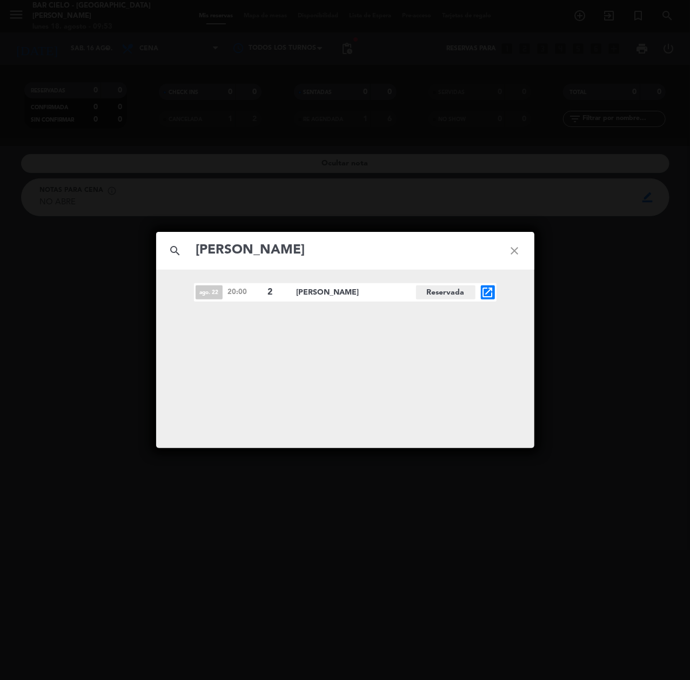  What do you see at coordinates (278, 292) in the screenshot?
I see `span: 2` at bounding box center [278, 292].